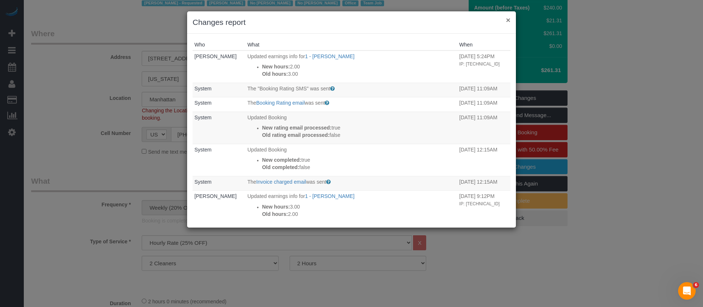  What do you see at coordinates (281, 160) in the screenshot?
I see `strong: New completed:` at bounding box center [281, 160].